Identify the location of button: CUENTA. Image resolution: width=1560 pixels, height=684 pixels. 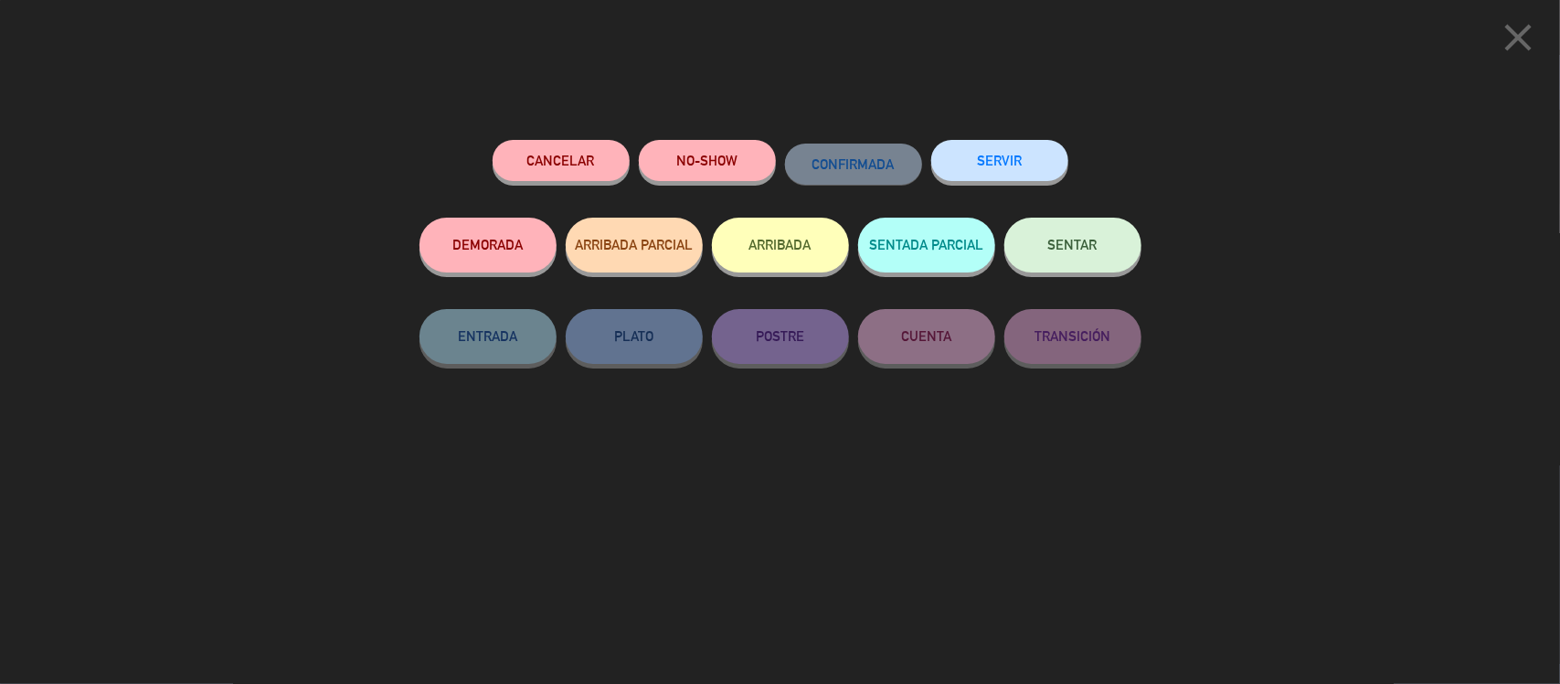
(927, 336).